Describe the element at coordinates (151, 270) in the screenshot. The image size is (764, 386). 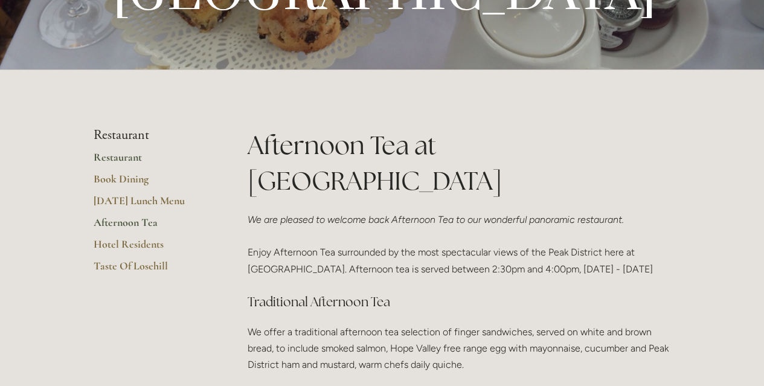
I see `a: Taste Of Losehill` at that location.